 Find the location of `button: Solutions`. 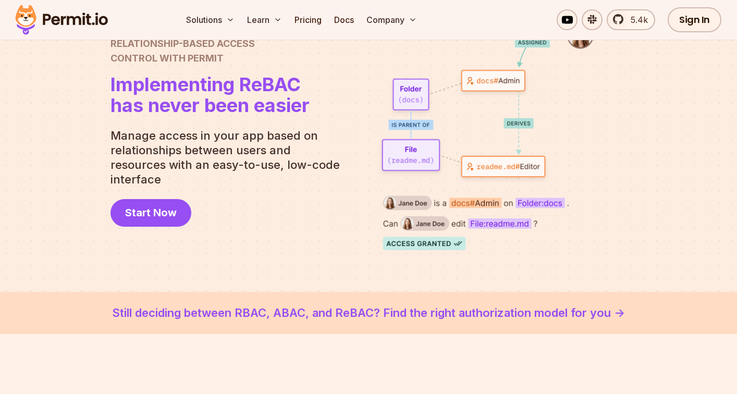

button: Solutions is located at coordinates (210, 20).